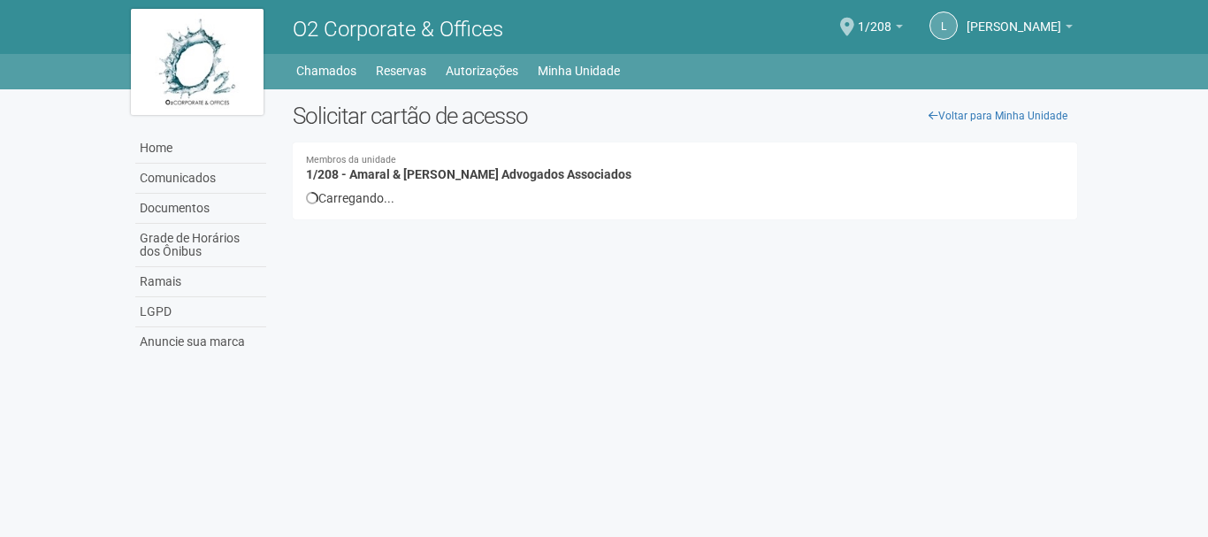 The image size is (1208, 537). I want to click on a: Comunicados, so click(201, 179).